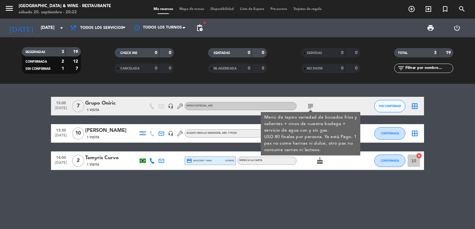 The width and height of the screenshot is (475, 229). Describe the element at coordinates (222, 9) in the screenshot. I see `span: Disponibilidad` at that location.